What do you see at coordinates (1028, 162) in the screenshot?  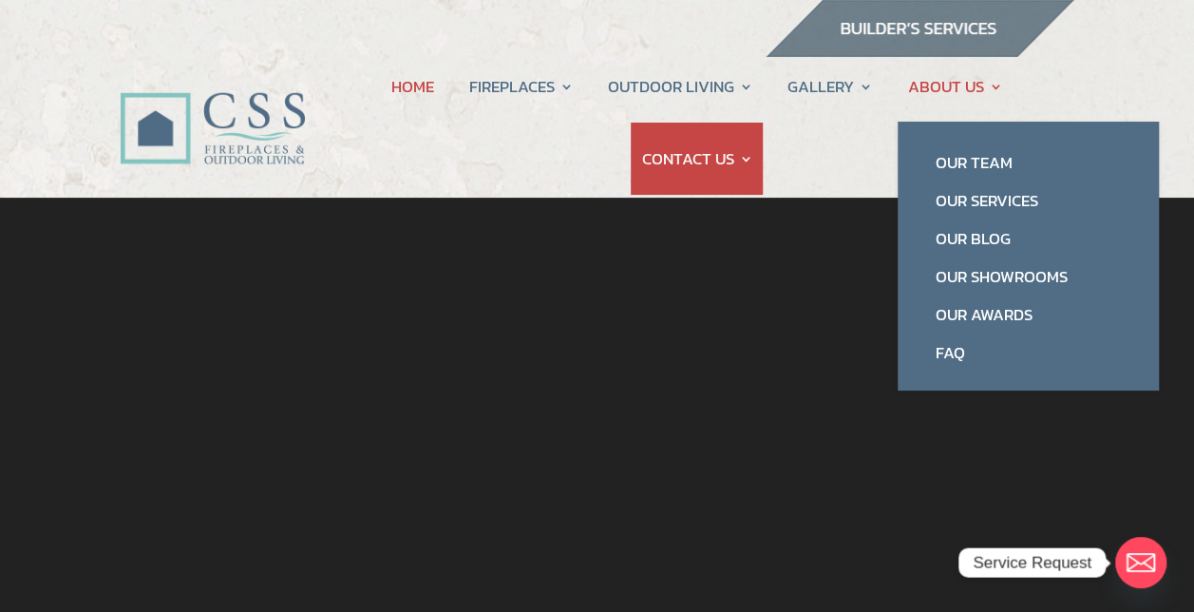 I see `a: Our Team` at bounding box center [1028, 162].